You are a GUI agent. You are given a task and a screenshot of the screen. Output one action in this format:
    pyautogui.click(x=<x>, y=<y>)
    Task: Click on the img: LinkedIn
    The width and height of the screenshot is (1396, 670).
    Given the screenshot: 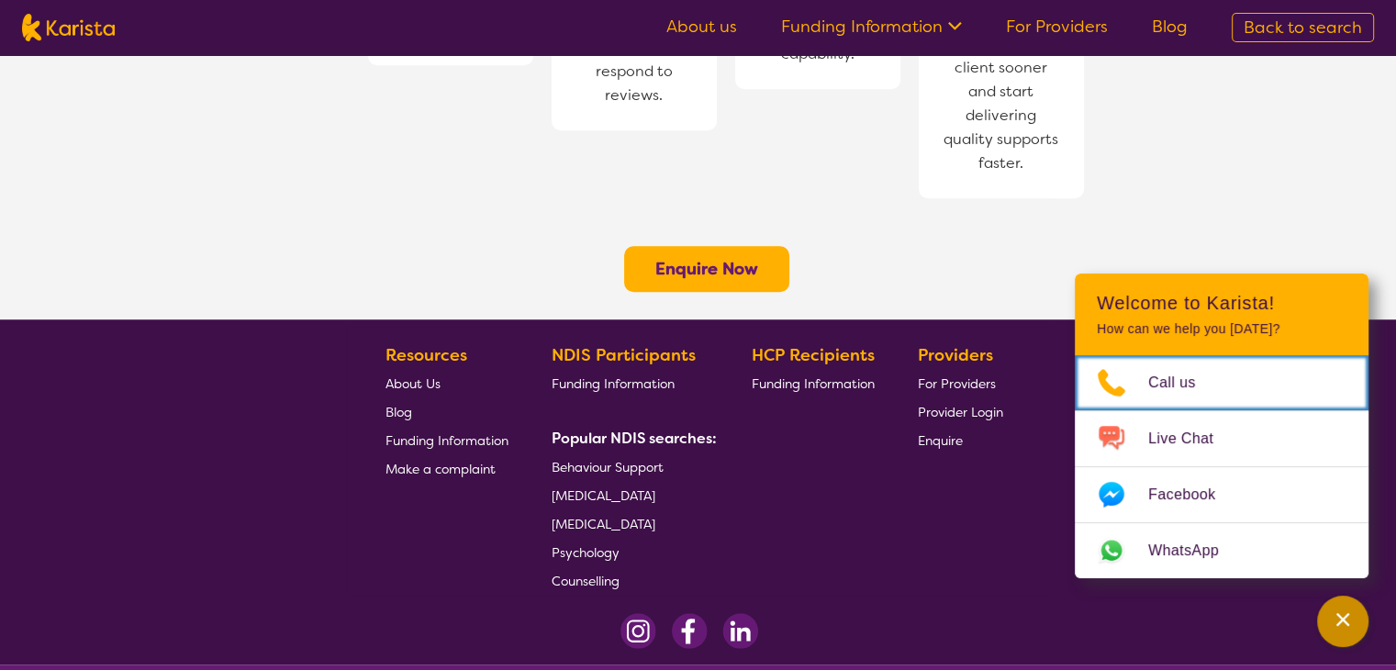 What is the action you would take?
    pyautogui.click(x=740, y=631)
    